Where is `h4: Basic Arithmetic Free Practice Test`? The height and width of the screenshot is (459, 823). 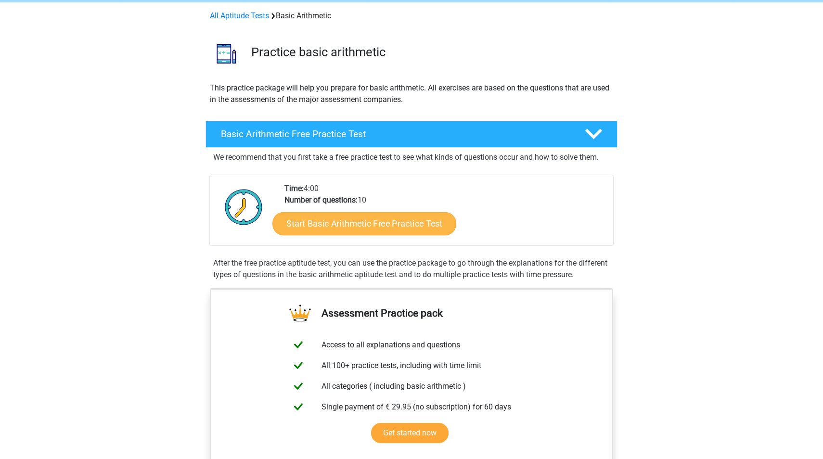 h4: Basic Arithmetic Free Practice Test is located at coordinates (395, 134).